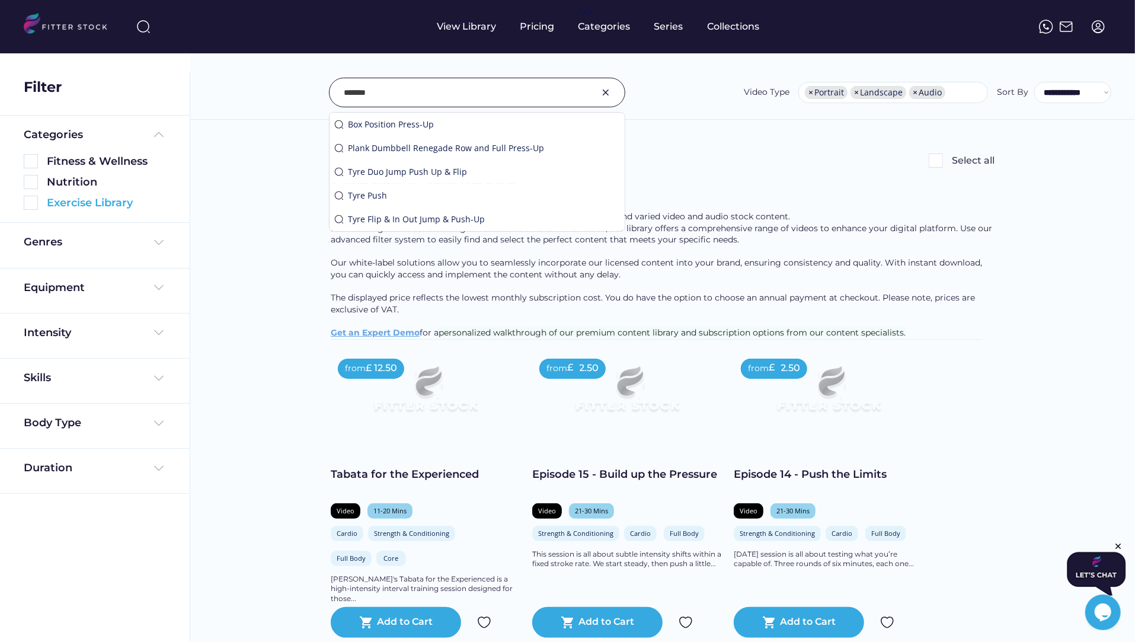 The width and height of the screenshot is (1135, 642). Describe the element at coordinates (159, 135) in the screenshot. I see `img: Frame%20%285%29.svg` at that location.